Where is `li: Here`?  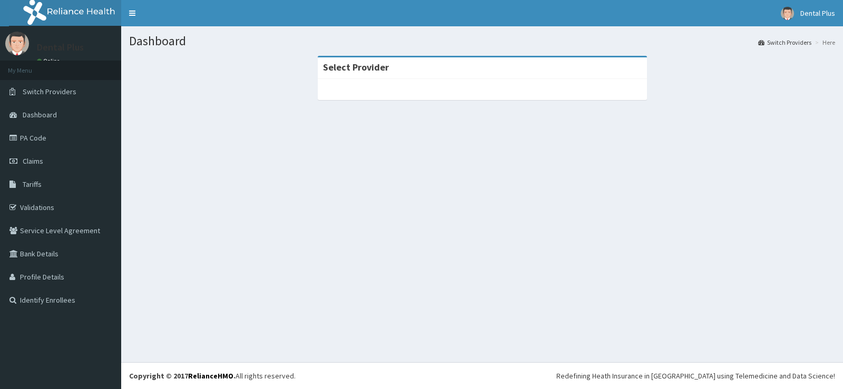
li: Here is located at coordinates (823, 42).